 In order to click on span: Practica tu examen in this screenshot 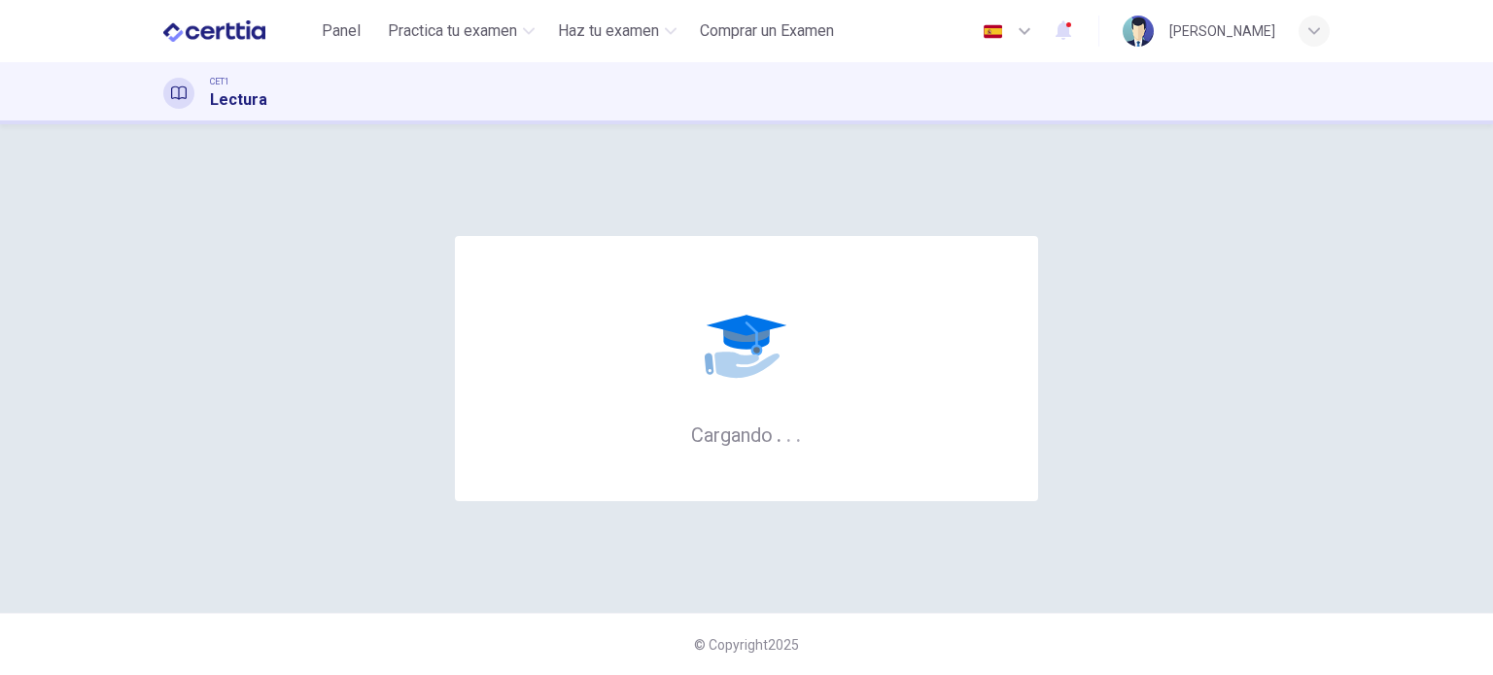, I will do `click(452, 31)`.